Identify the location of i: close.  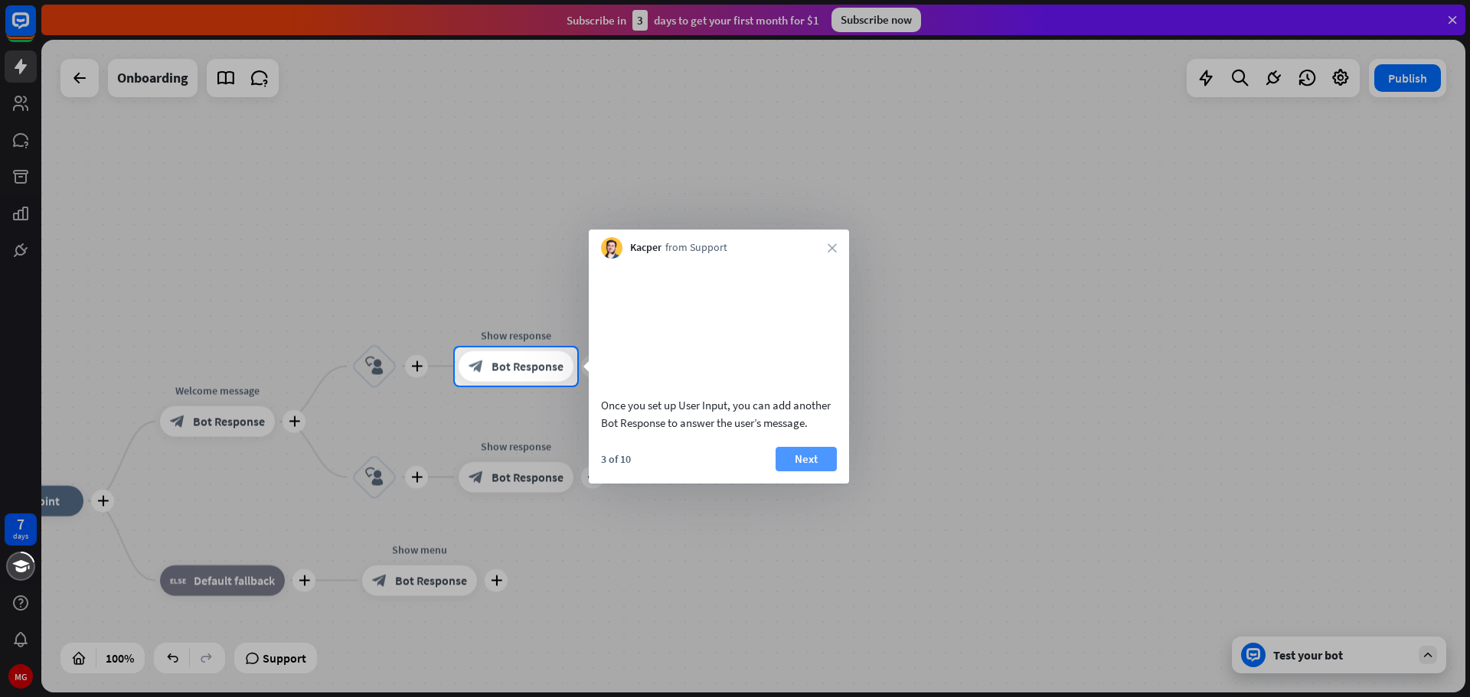
(832, 248).